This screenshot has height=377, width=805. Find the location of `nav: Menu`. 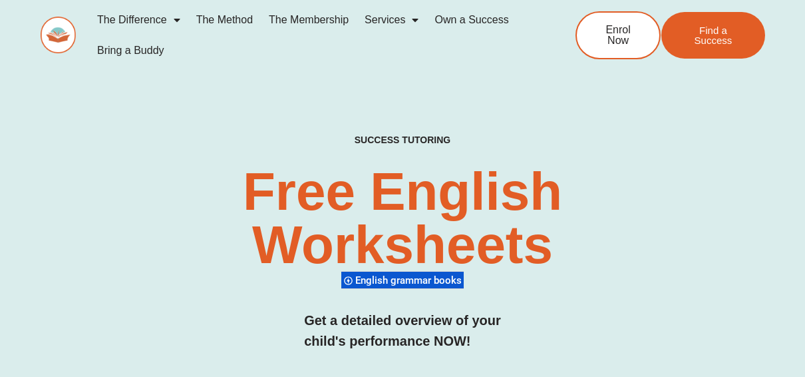

nav: Menu is located at coordinates (312, 35).